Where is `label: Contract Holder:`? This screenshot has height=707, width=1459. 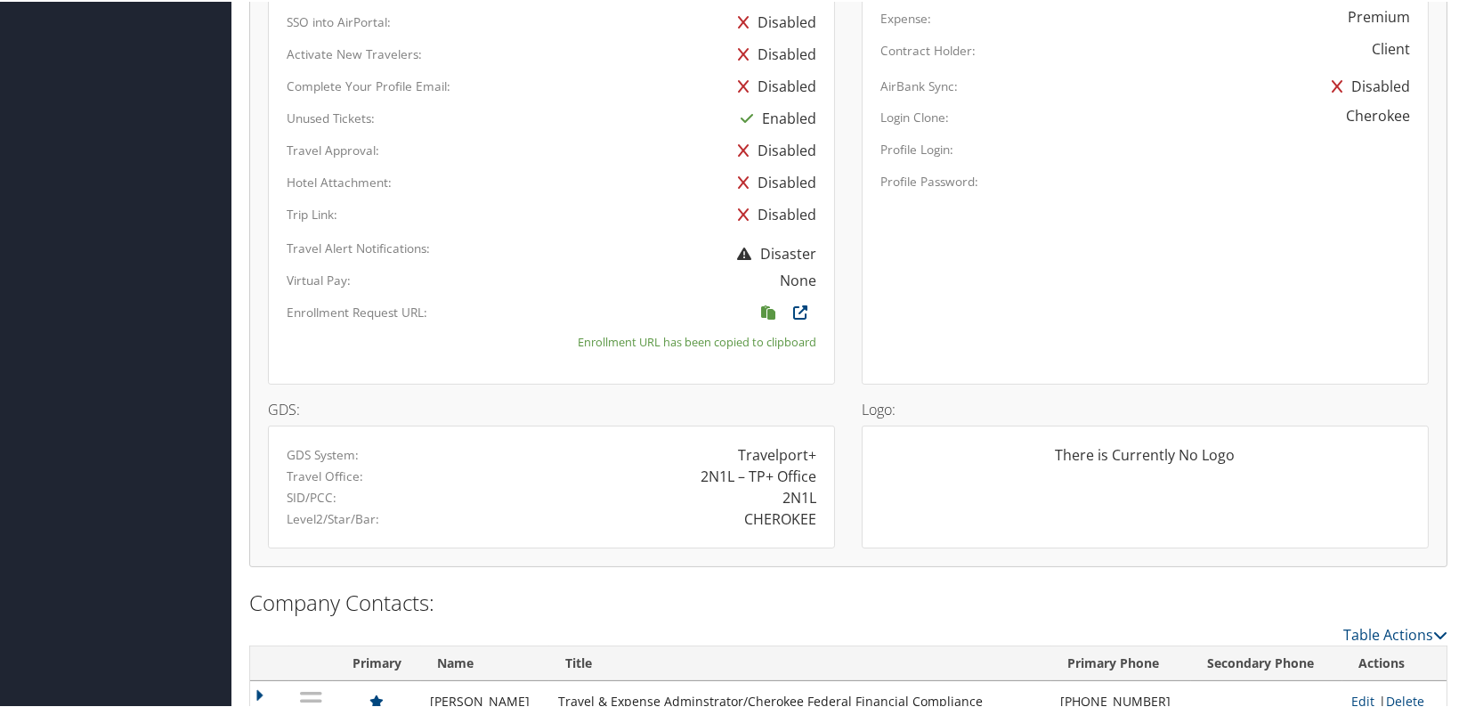
label: Contract Holder: is located at coordinates (928, 49).